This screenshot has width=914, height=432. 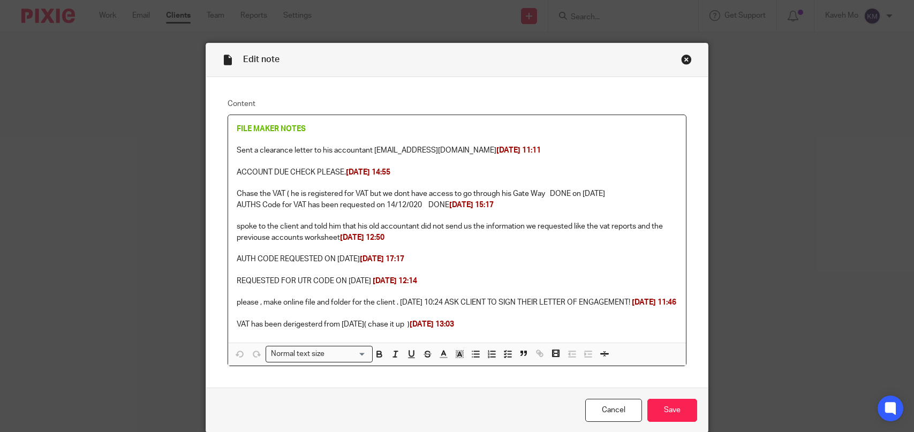 What do you see at coordinates (319, 354) in the screenshot?
I see `div: Search for option` at bounding box center [319, 354].